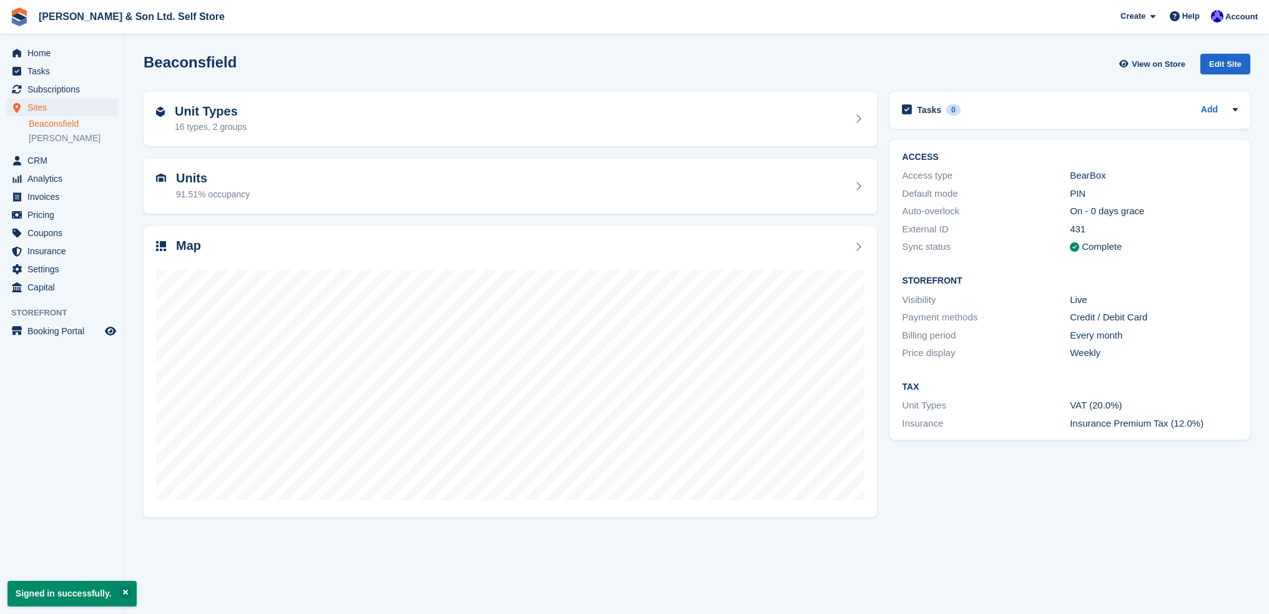 The width and height of the screenshot is (1269, 614). I want to click on span: Coupons, so click(65, 233).